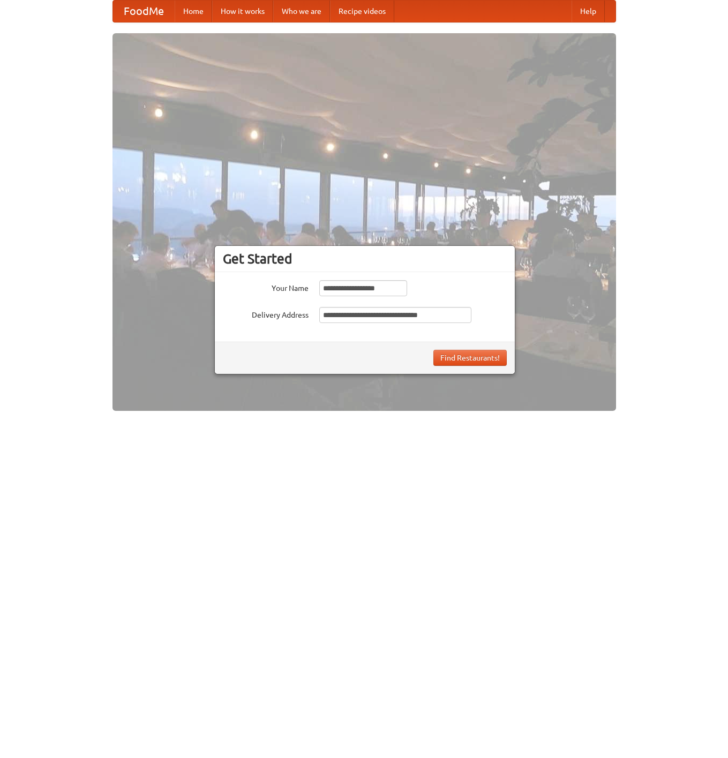  What do you see at coordinates (266, 313) in the screenshot?
I see `label: Delivery Address` at bounding box center [266, 313].